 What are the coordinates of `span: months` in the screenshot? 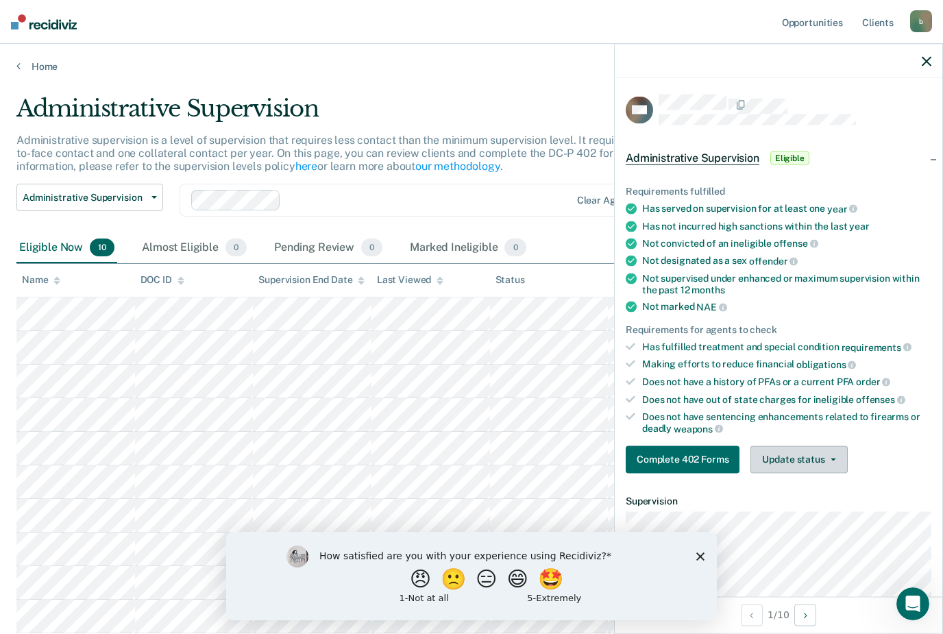 It's located at (708, 289).